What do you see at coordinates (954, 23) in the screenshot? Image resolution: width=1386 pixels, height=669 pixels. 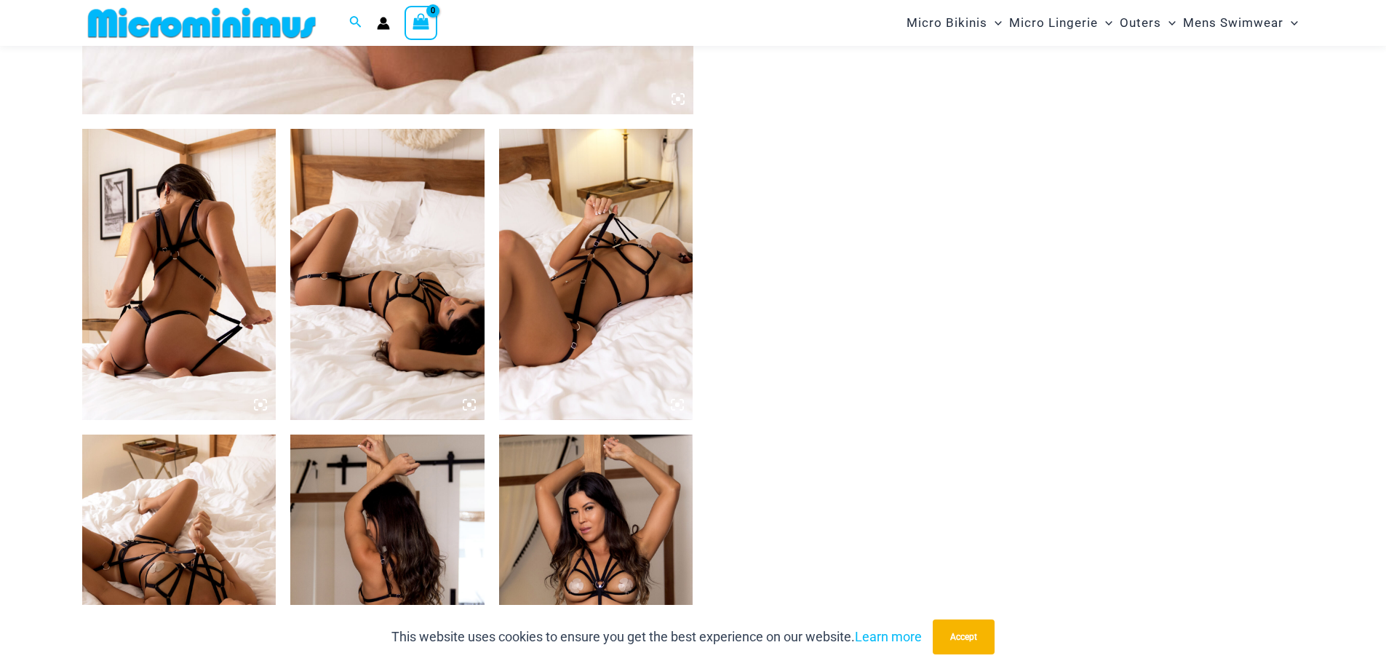 I see `a: Micro BikinisMenu ToggleMenu Toggle` at bounding box center [954, 23].